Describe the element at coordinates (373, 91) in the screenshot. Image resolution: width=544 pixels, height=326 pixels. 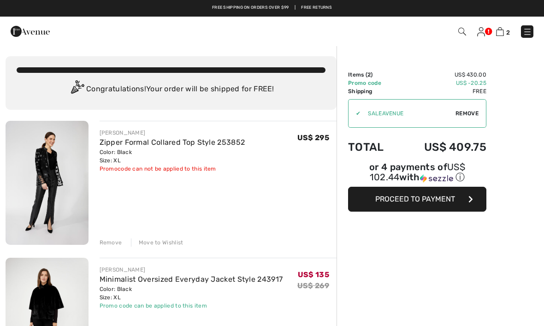
I see `td: Shipping` at that location.